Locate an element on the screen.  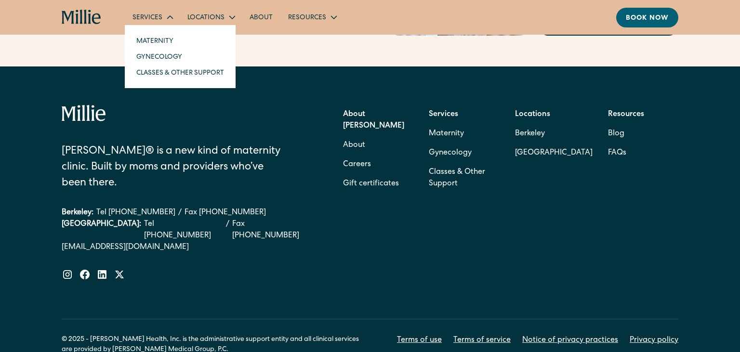
div: Book now is located at coordinates (647, 18).